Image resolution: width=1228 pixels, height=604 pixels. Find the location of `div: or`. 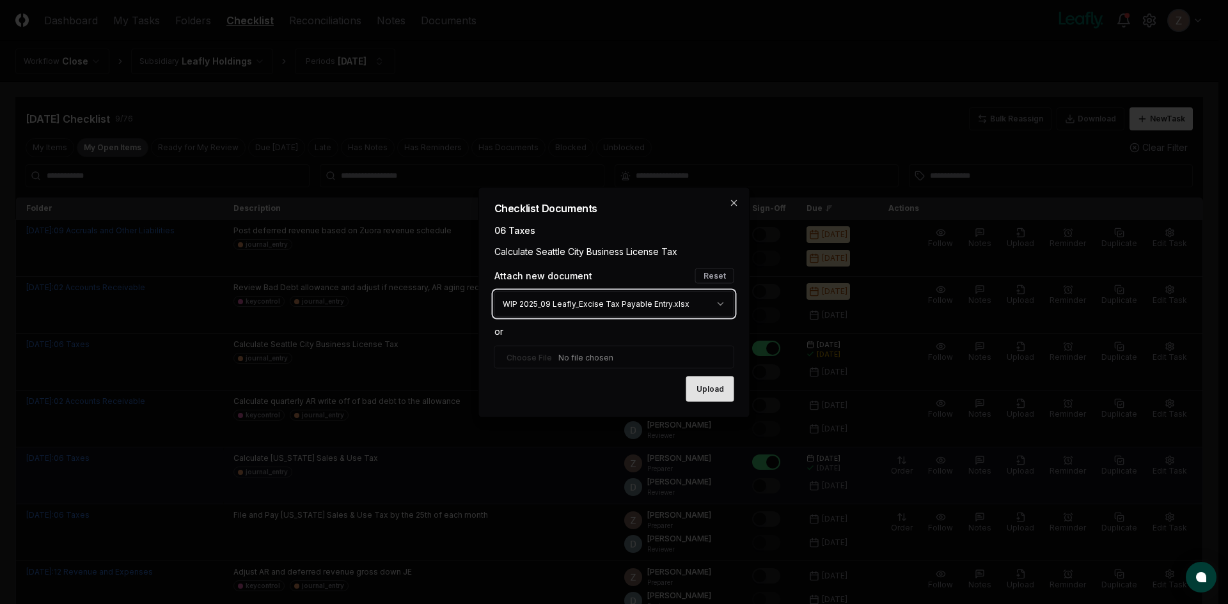

div: or is located at coordinates (614, 331).